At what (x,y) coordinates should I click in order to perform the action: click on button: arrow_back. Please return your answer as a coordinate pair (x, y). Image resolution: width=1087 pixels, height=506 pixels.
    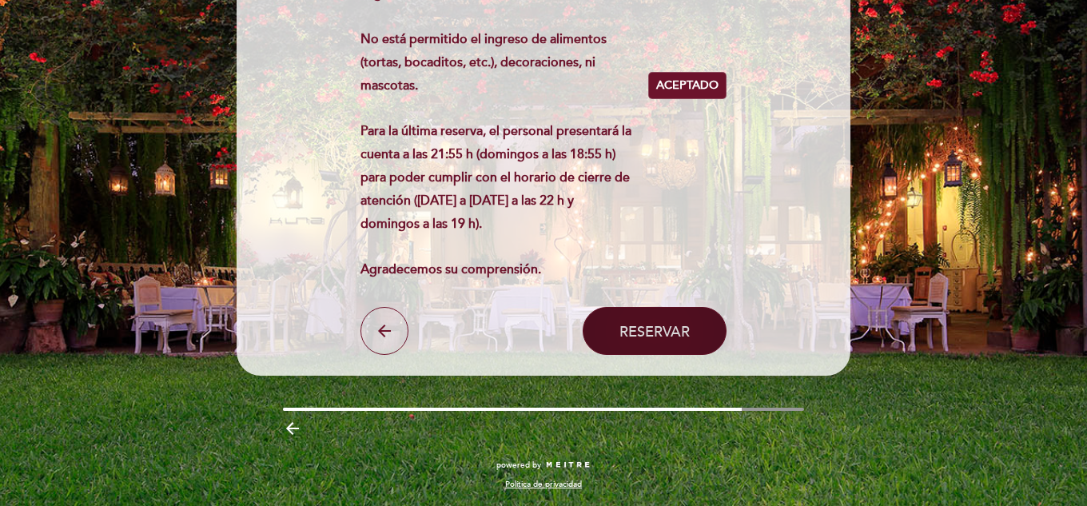
    Looking at the image, I should click on (384, 331).